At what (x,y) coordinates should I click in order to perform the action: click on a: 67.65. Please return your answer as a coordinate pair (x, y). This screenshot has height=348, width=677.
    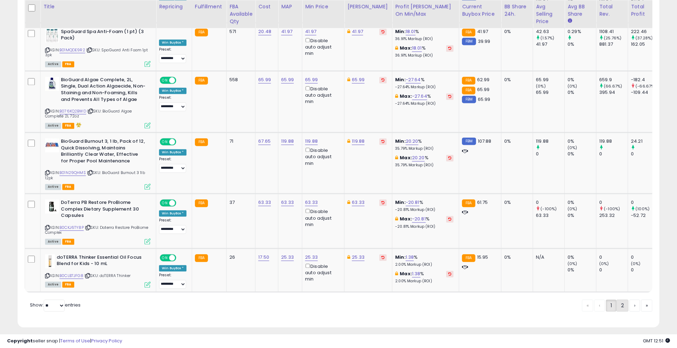
    Looking at the image, I should click on (264, 141).